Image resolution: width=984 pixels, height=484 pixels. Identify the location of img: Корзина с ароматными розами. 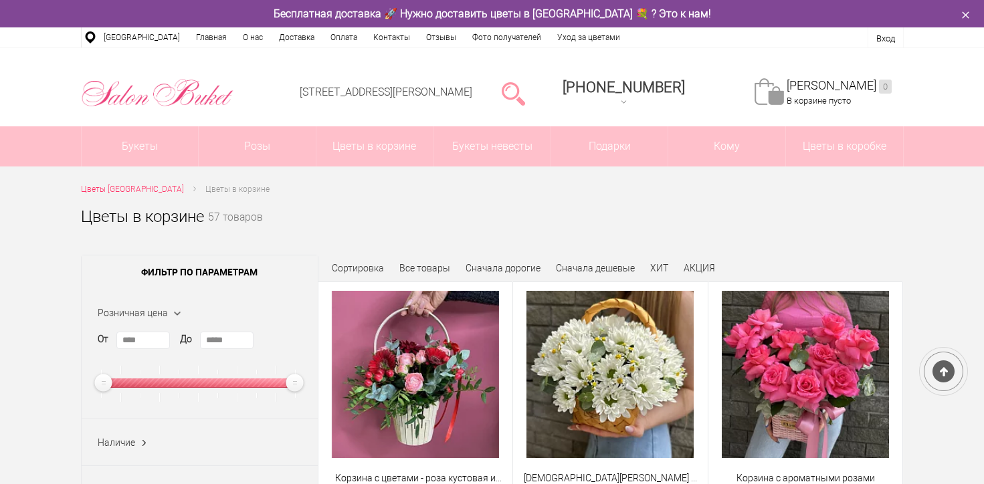
(806, 375).